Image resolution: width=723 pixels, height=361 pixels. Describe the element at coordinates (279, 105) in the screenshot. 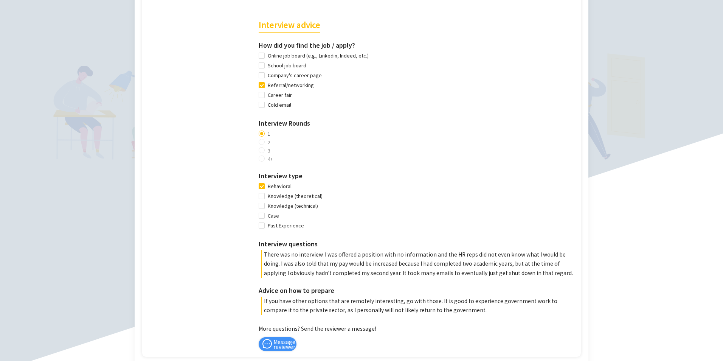

I see `span: Cold email` at that location.